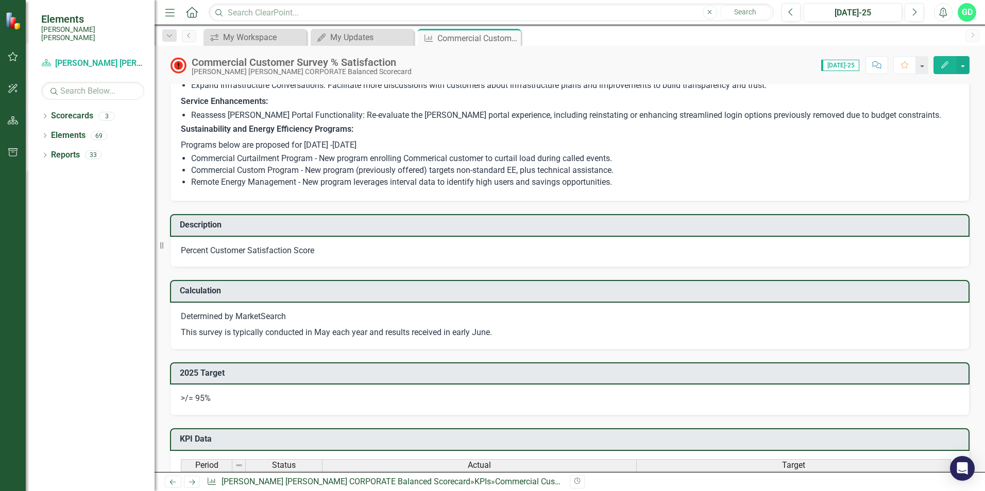 Image resolution: width=985 pixels, height=491 pixels. What do you see at coordinates (99, 135) in the screenshot?
I see `div: 69` at bounding box center [99, 135].